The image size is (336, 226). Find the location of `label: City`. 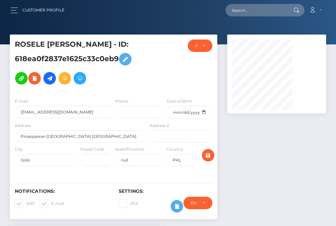

label: City is located at coordinates (19, 149).